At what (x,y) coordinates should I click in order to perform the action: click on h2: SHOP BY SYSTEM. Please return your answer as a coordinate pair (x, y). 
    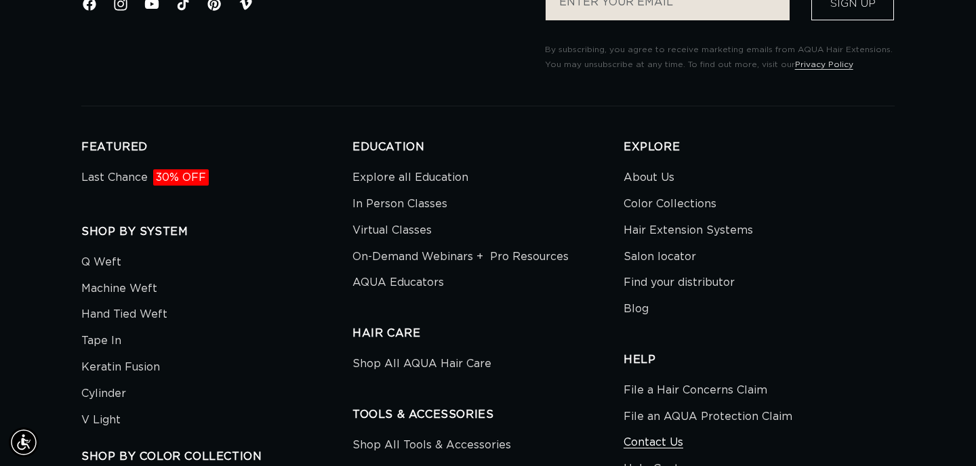
    Looking at the image, I should click on (217, 232).